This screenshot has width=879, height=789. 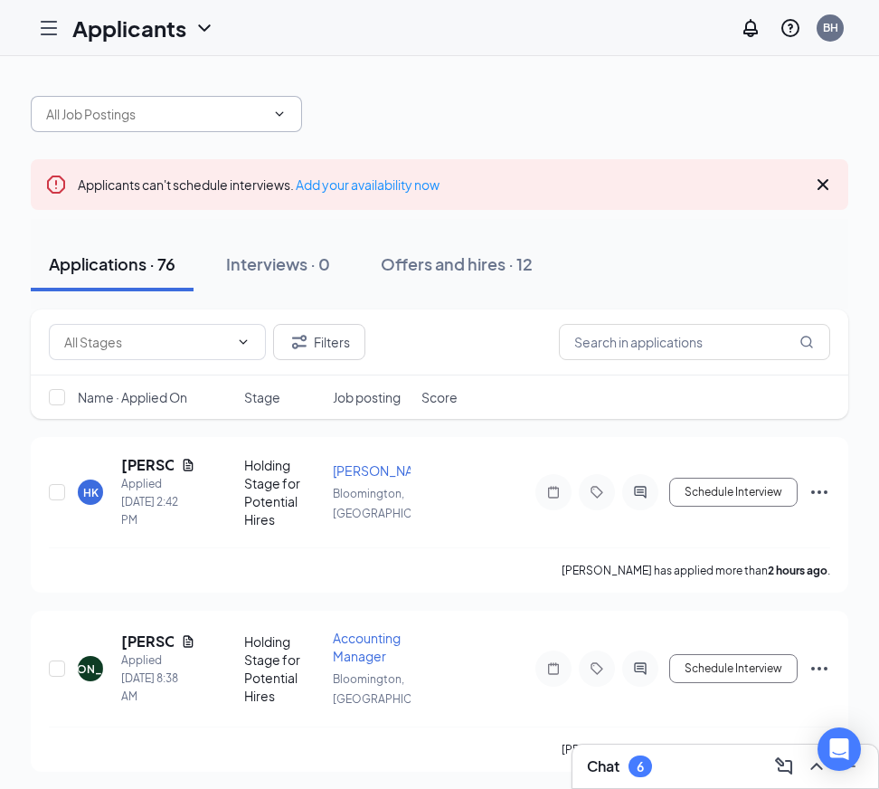 I want to click on h1: Applicants, so click(x=129, y=28).